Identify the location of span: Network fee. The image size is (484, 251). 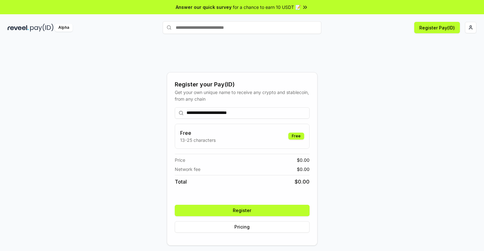
(187, 169).